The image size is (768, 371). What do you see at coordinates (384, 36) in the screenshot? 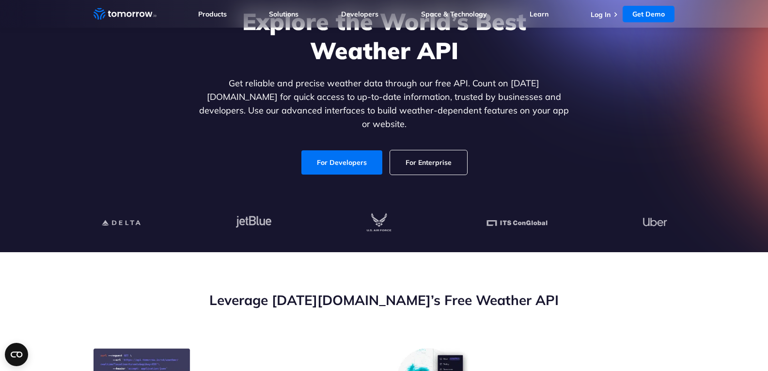
I see `h1: Explore the World’s Best Weather API` at bounding box center [384, 36].